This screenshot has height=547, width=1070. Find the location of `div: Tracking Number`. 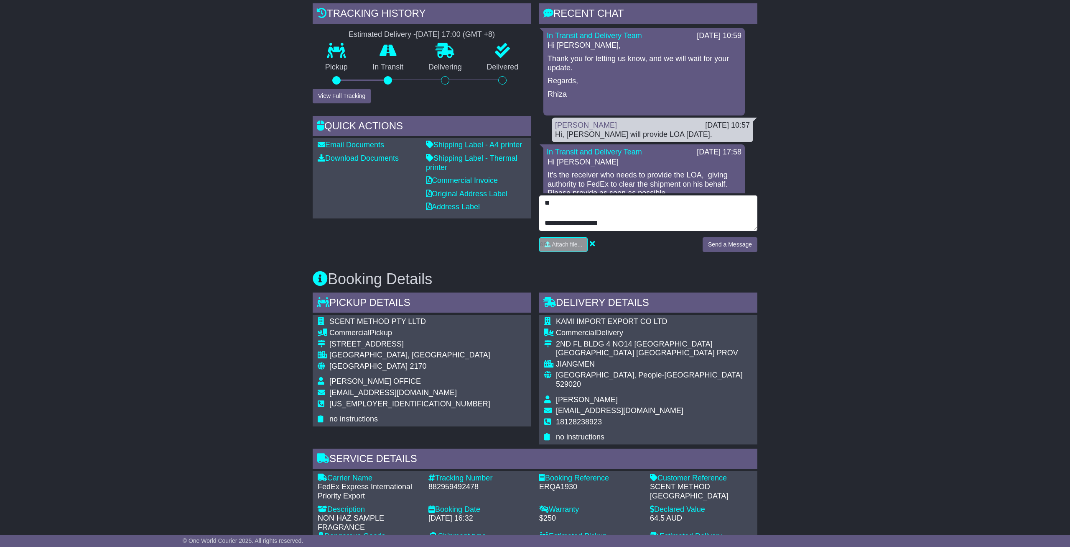

div: Tracking Number is located at coordinates (480, 478).